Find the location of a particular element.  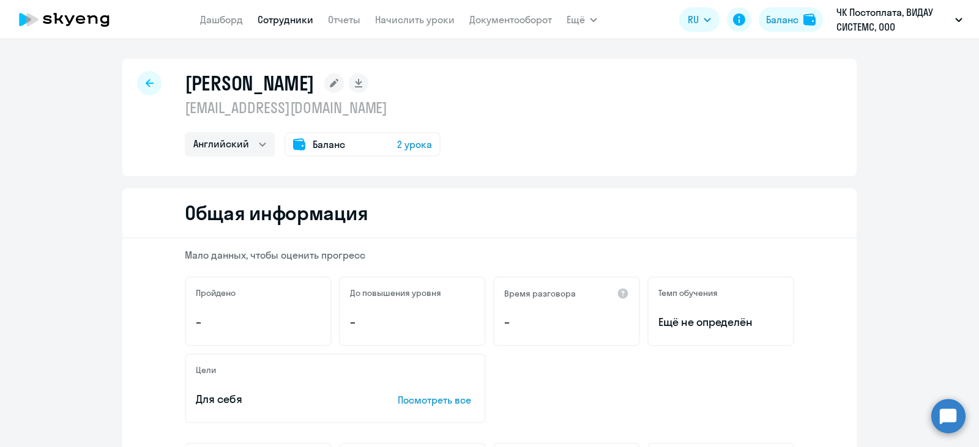

a: Дашборд is located at coordinates (222, 20).